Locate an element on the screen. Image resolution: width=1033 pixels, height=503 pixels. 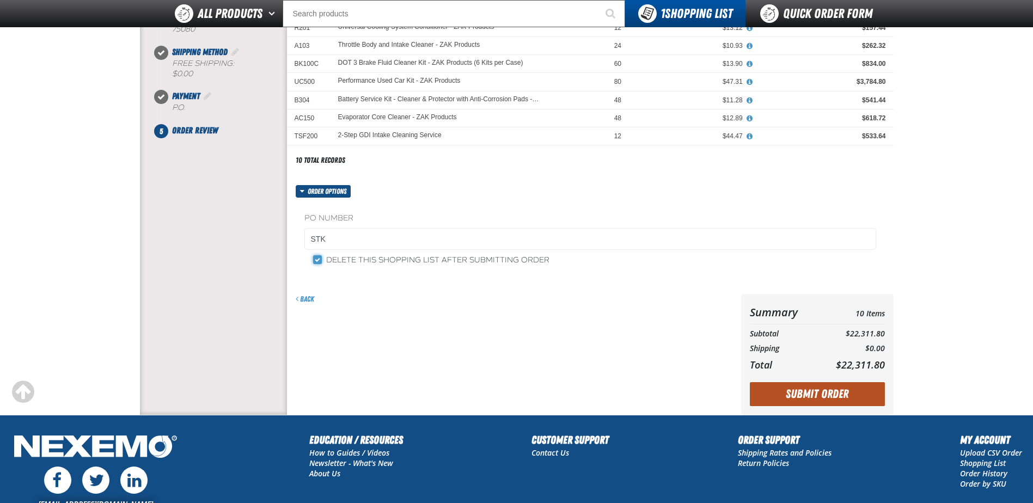
span: $22,311.80 is located at coordinates (860, 365).